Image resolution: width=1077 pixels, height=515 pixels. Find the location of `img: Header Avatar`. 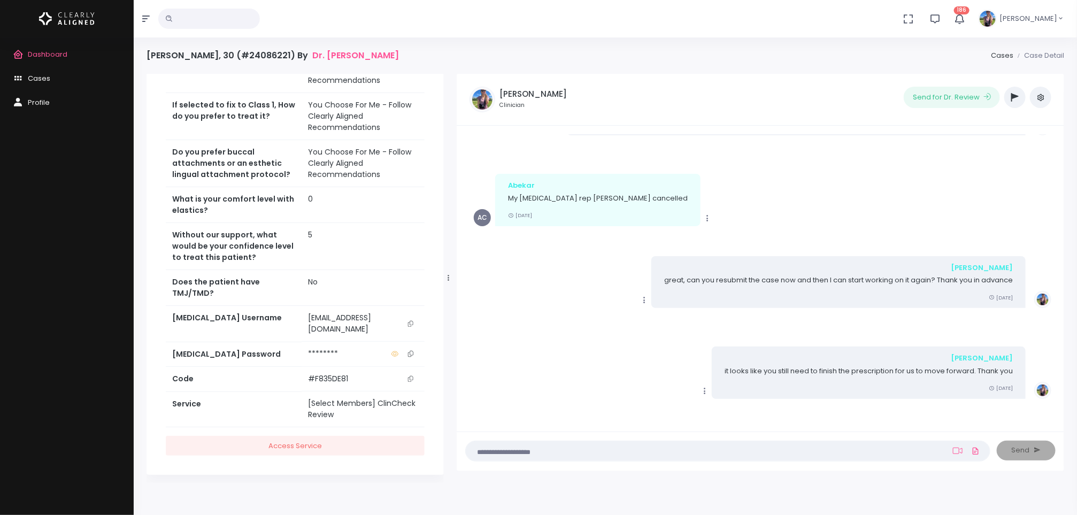

img: Header Avatar is located at coordinates (988, 19).